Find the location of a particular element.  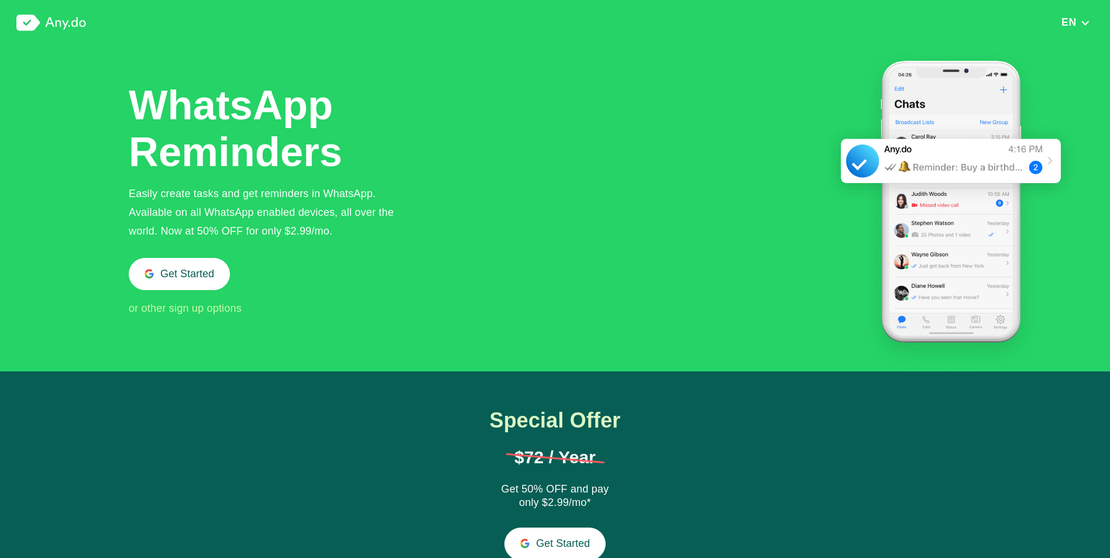

img: down is located at coordinates (1085, 23).